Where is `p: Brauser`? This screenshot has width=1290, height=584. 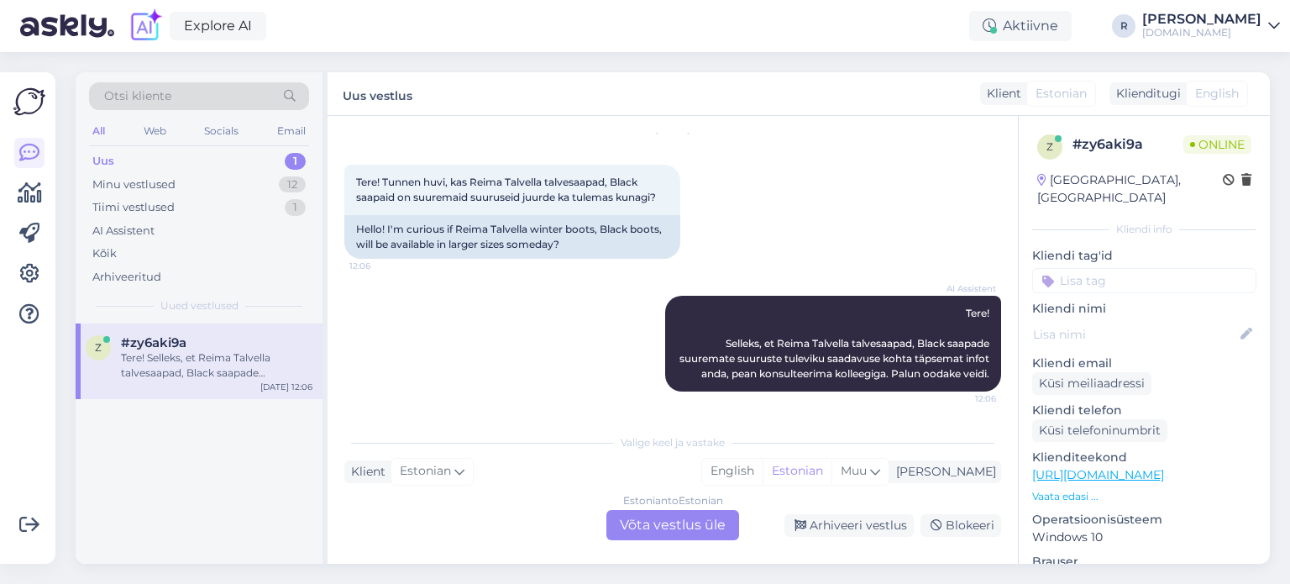
p: Brauser is located at coordinates (1144, 561).